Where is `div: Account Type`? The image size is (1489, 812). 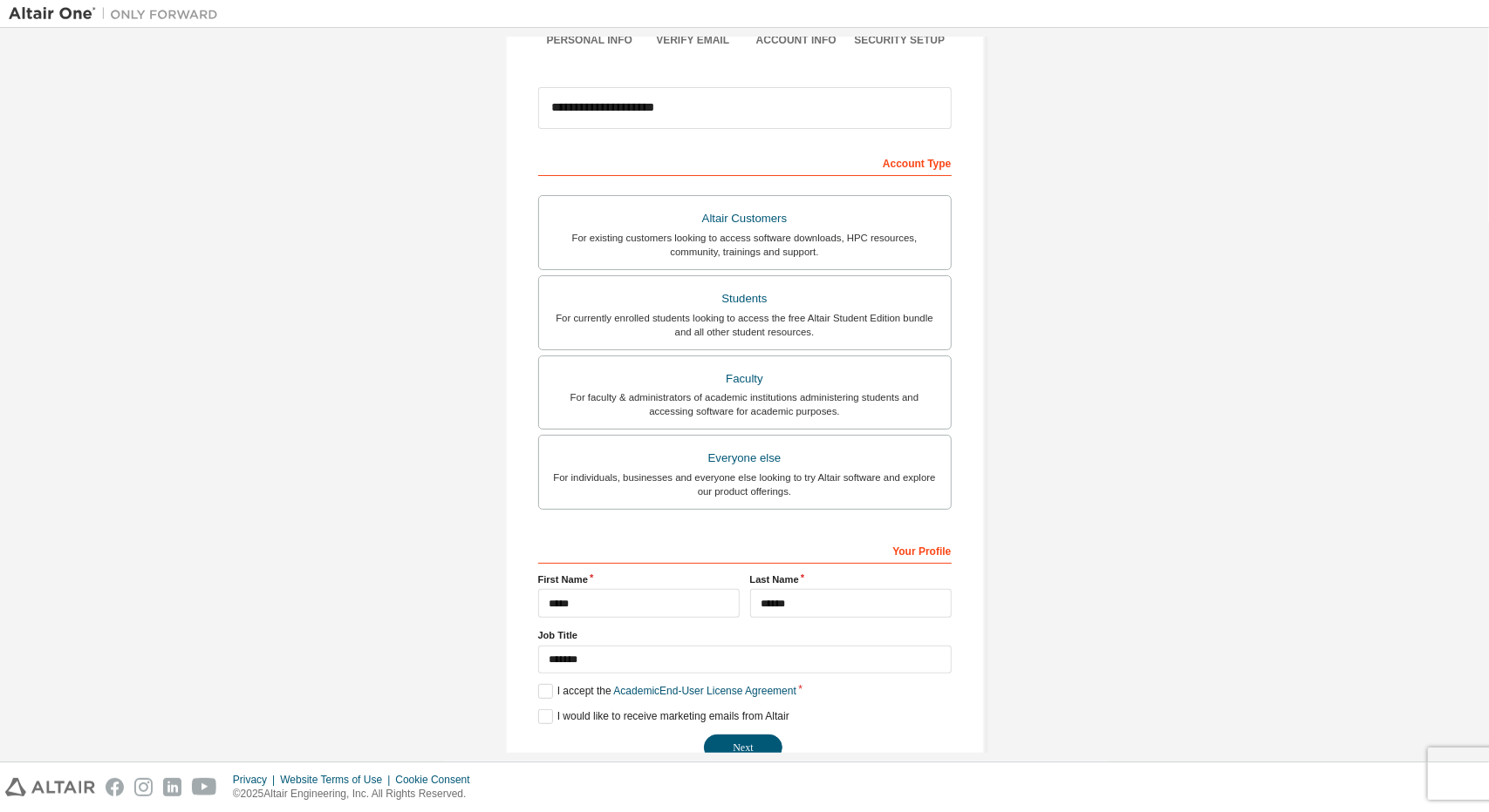 div: Account Type is located at coordinates (744, 162).